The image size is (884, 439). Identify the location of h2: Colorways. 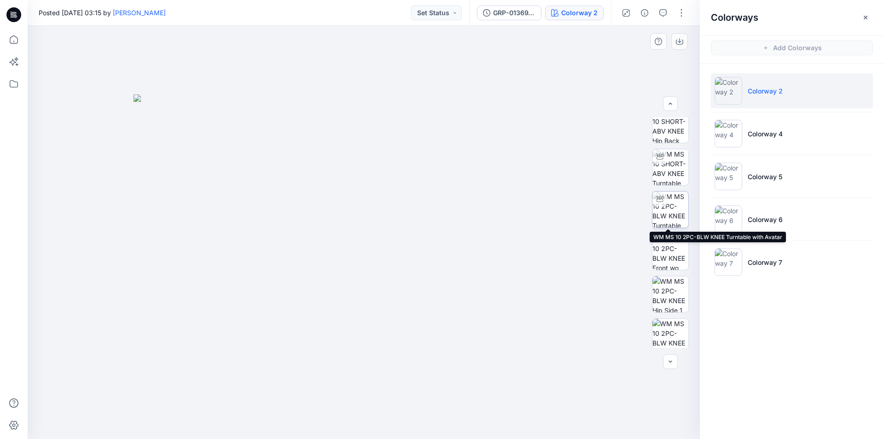
(734, 17).